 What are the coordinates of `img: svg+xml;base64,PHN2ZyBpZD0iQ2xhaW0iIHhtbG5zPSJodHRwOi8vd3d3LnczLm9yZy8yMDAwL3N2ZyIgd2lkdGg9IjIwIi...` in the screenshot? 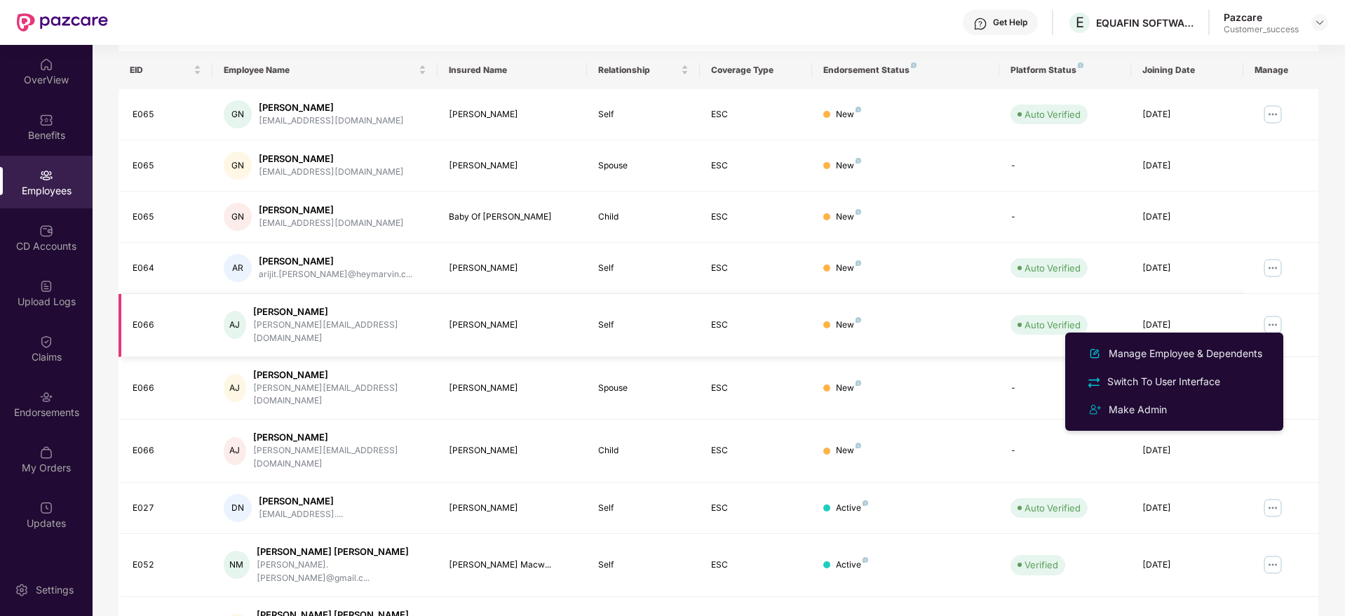 It's located at (46, 342).